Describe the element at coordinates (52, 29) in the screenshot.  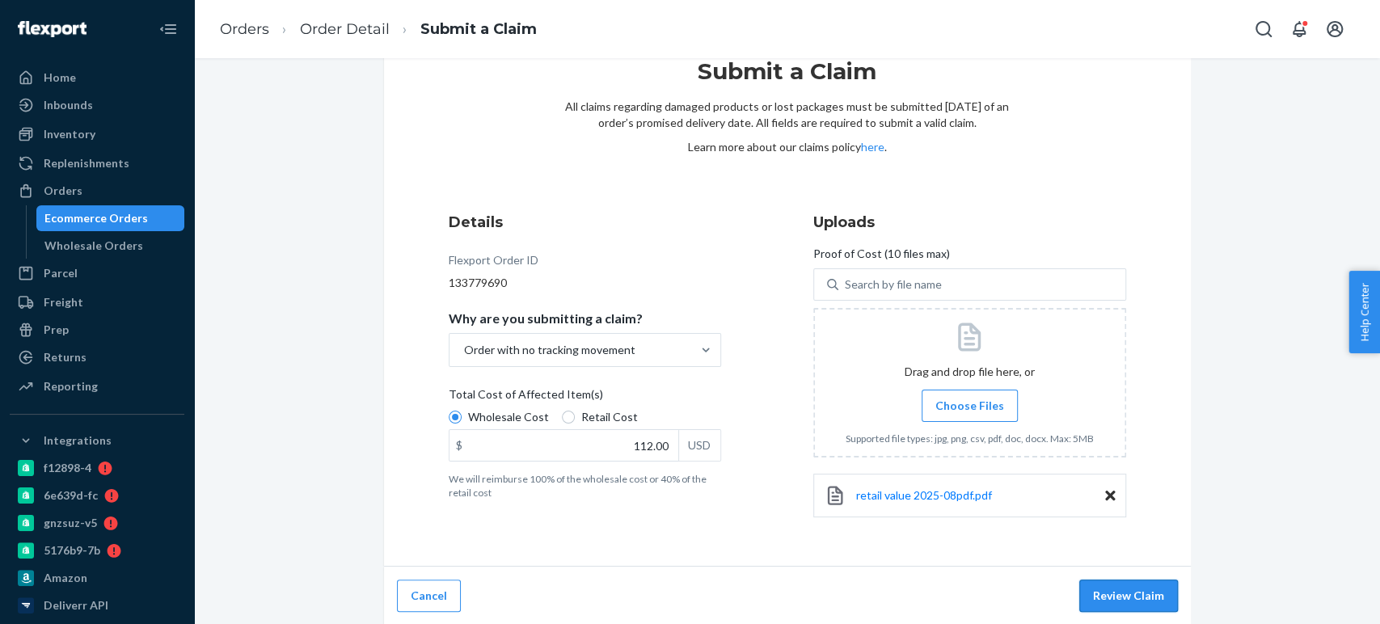
I see `img: Flexport logo` at that location.